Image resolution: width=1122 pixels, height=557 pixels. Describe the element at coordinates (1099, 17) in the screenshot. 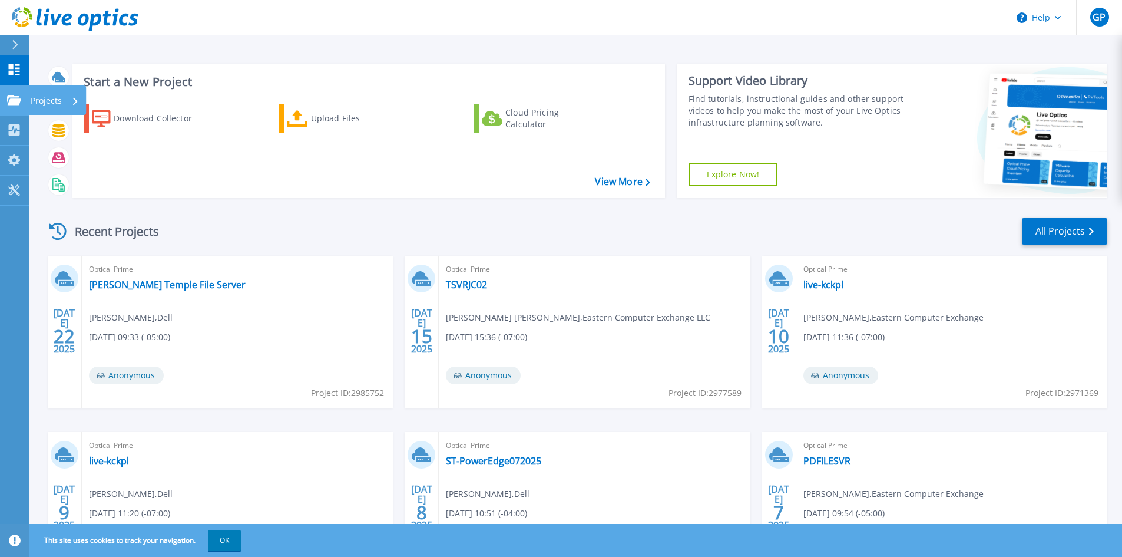

I see `span: GP` at that location.